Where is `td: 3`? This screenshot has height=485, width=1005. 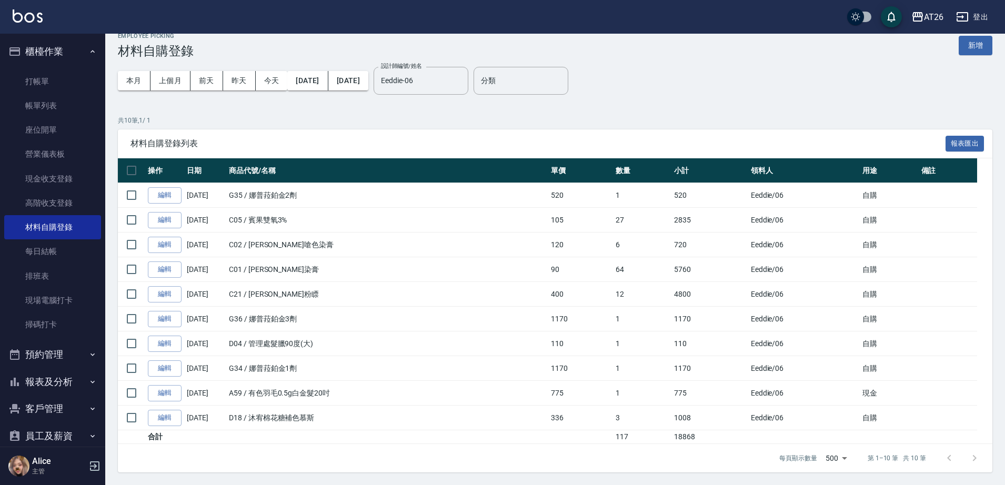
td: 3 is located at coordinates (642, 418).